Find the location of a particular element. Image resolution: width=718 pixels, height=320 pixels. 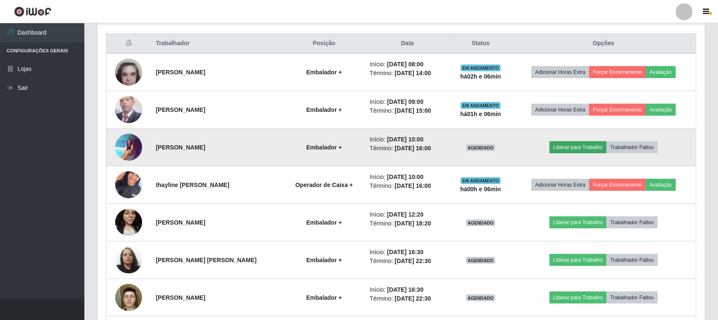

th: Posição is located at coordinates (324, 43).